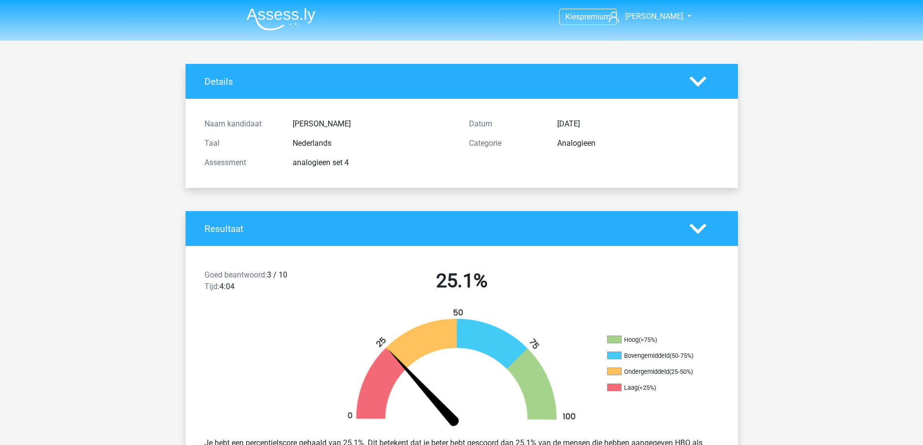 This screenshot has height=445, width=923. What do you see at coordinates (439, 81) in the screenshot?
I see `h4: Details` at bounding box center [439, 81].